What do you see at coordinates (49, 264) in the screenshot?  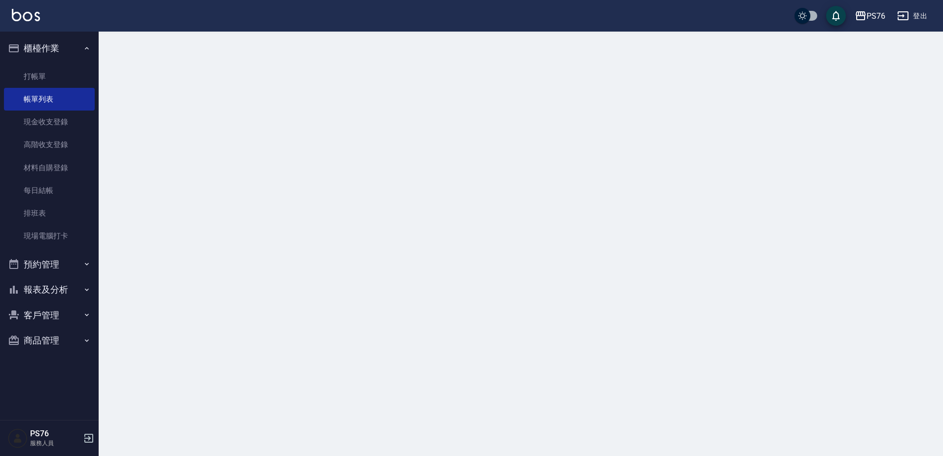 I see `button: 預約管理` at bounding box center [49, 264].